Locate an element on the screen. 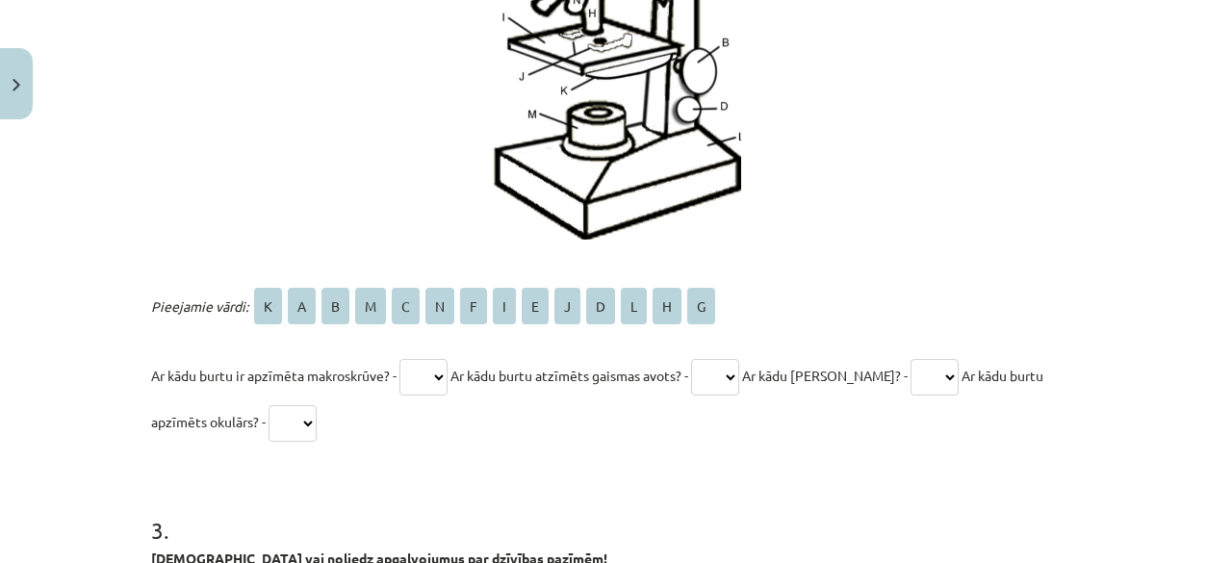  h1: 3 . is located at coordinates (616, 513).